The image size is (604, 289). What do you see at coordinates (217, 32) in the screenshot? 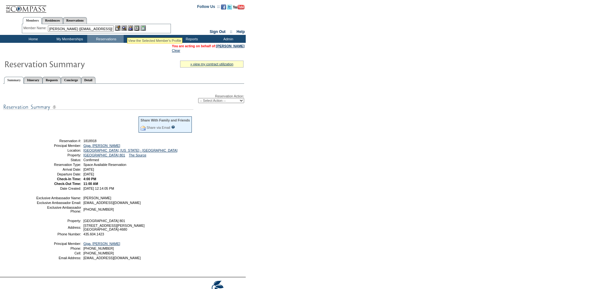
I see `a: Sign Out` at bounding box center [217, 32].